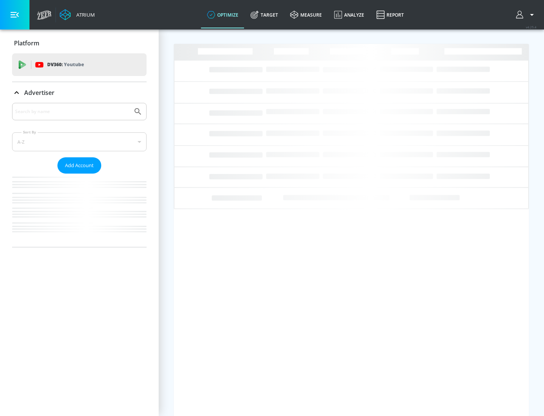  What do you see at coordinates (79, 142) in the screenshot?
I see `div: A-Z` at bounding box center [79, 142].